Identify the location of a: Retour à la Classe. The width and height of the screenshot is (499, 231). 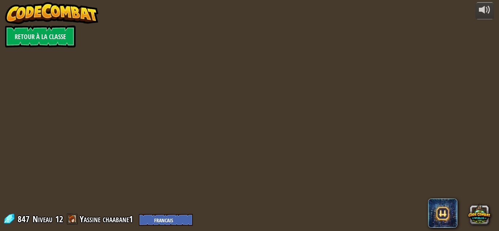
(40, 37).